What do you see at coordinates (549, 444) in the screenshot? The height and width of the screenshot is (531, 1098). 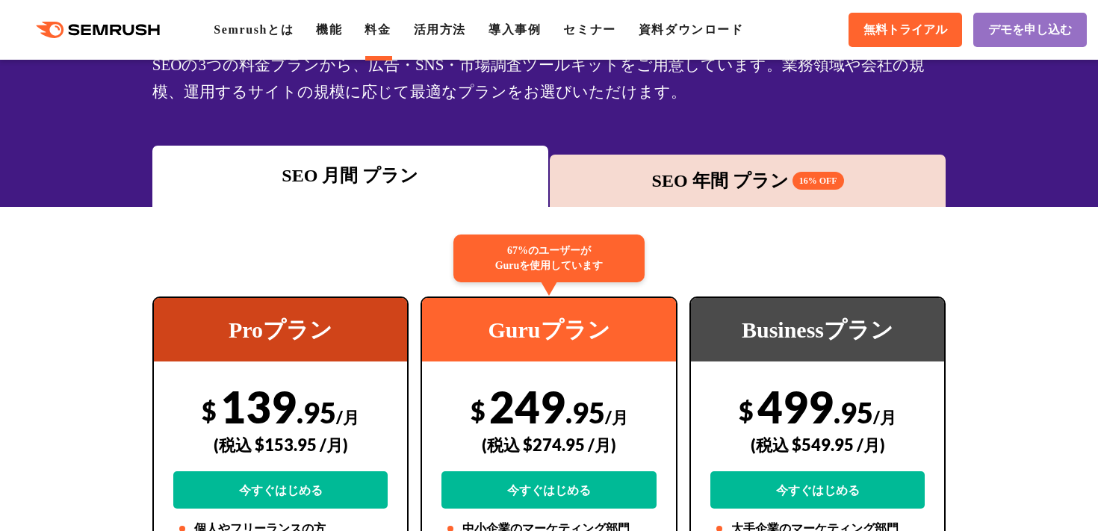 I see `div: 249` at bounding box center [549, 444].